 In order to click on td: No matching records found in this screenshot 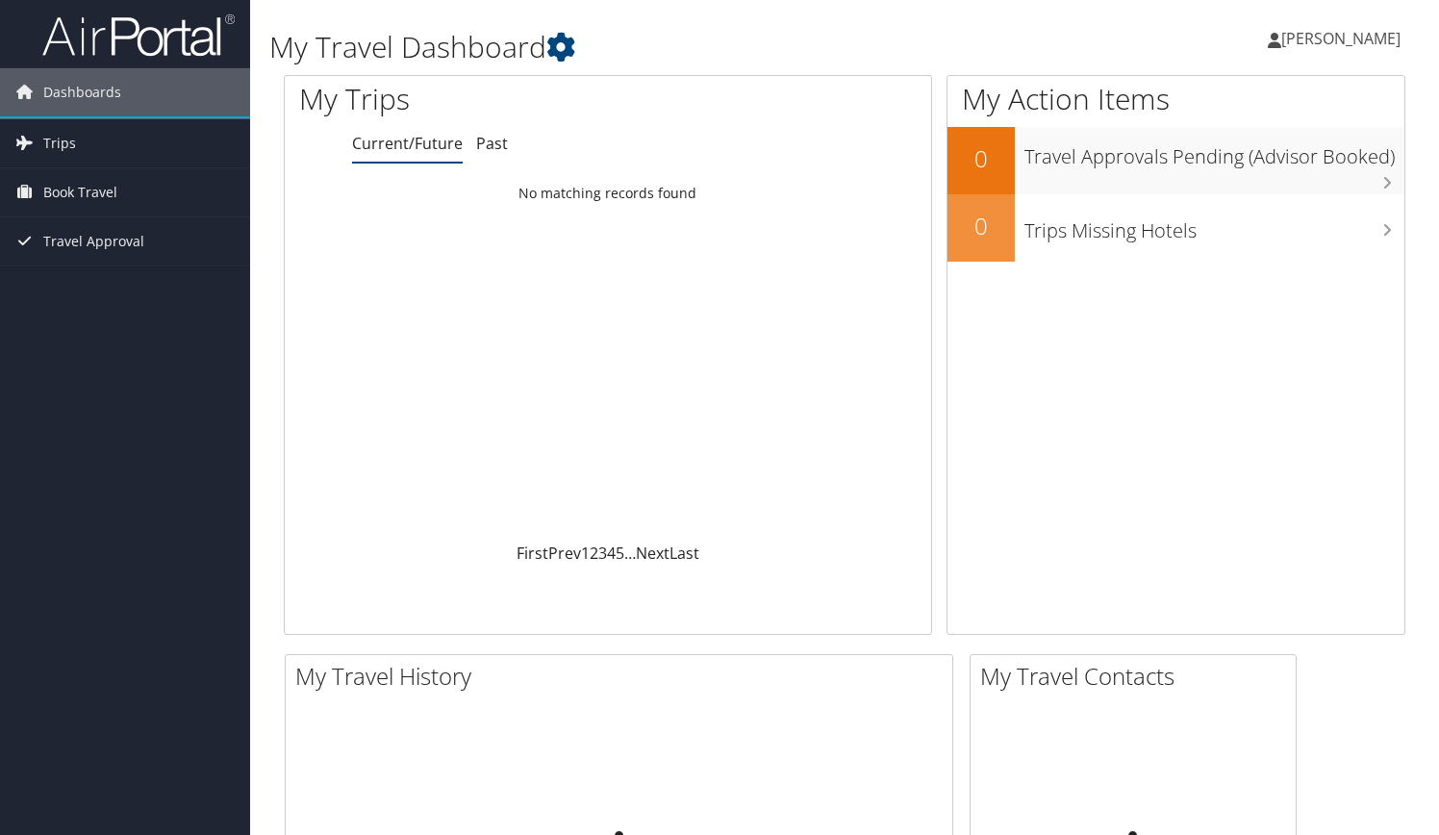, I will do `click(608, 193)`.